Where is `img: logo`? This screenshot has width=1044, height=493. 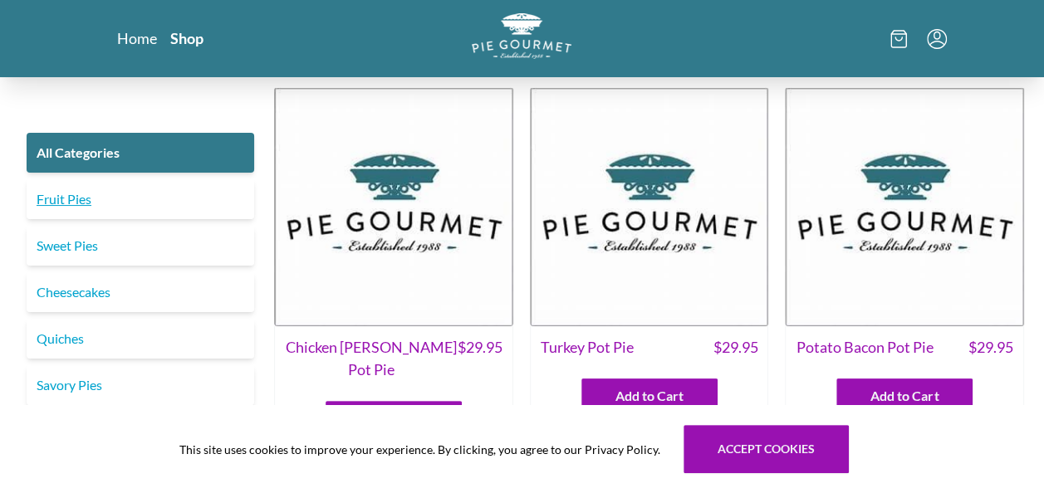 img: logo is located at coordinates (521, 36).